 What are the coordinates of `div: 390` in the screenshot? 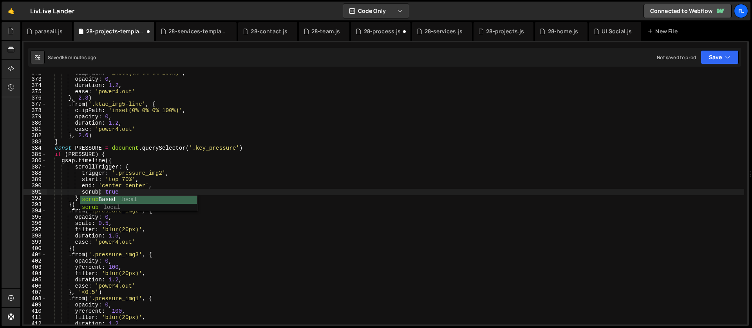 It's located at (35, 186).